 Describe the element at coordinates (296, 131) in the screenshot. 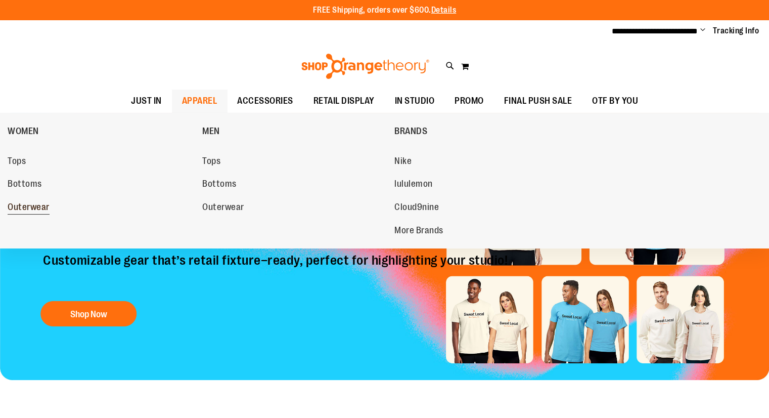

I see `a: MEN` at that location.